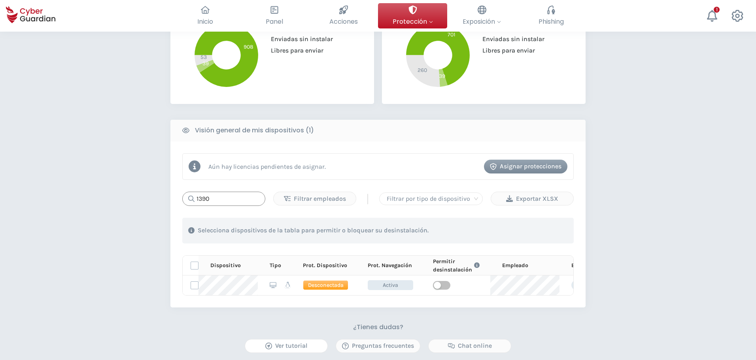 This screenshot has width=756, height=360. I want to click on input: Buscar..., so click(224, 199).